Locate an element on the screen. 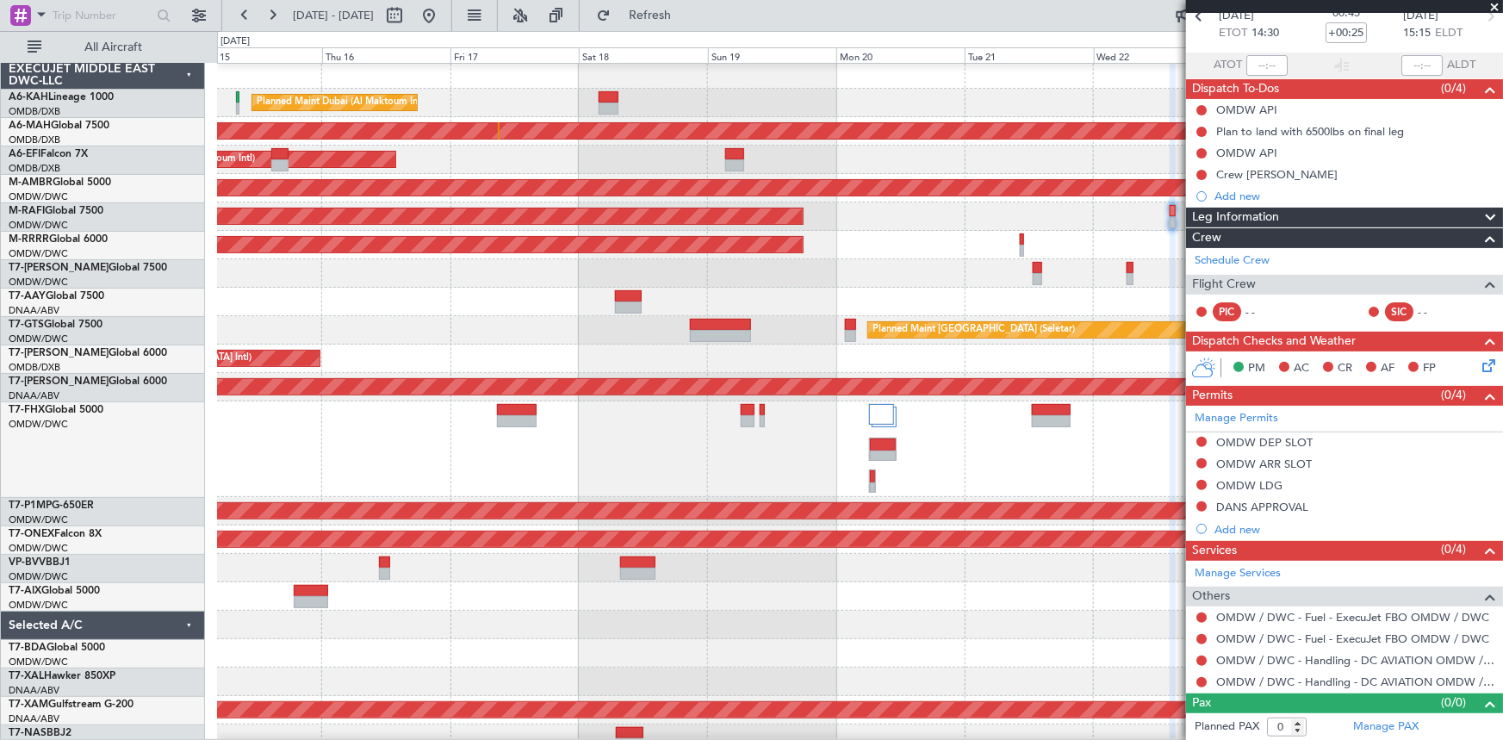 The height and width of the screenshot is (740, 1503). div: Wed 15 is located at coordinates (257, 55).